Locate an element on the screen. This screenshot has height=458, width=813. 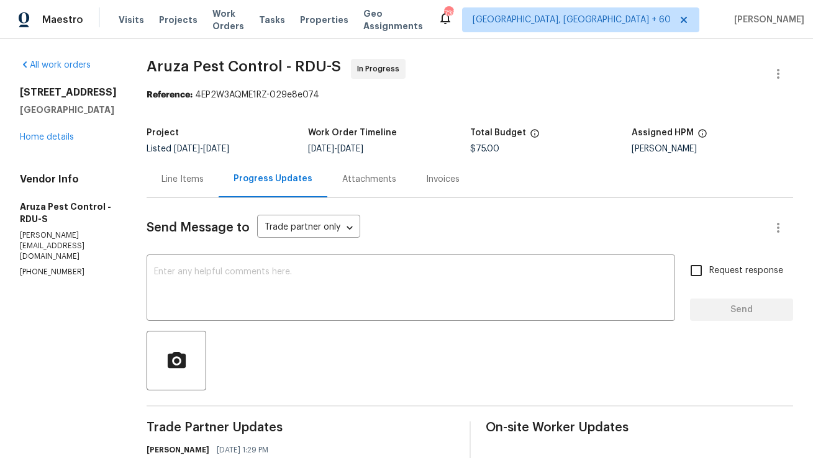
div: Line Items is located at coordinates (183, 180).